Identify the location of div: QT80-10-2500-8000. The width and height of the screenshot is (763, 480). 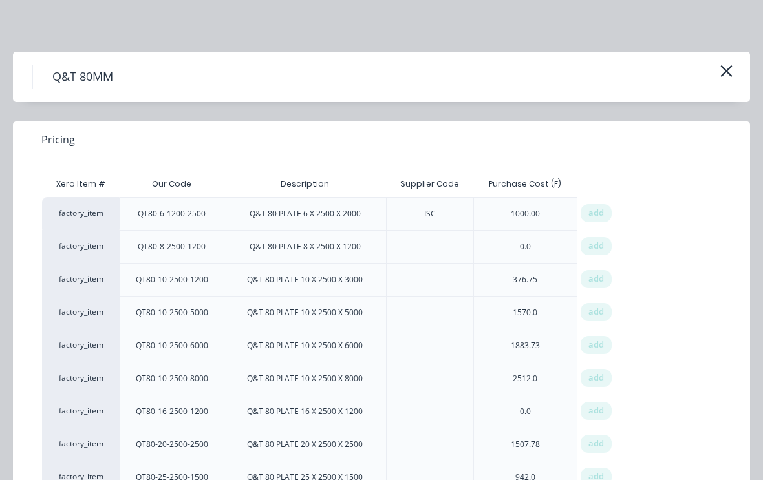
(172, 379).